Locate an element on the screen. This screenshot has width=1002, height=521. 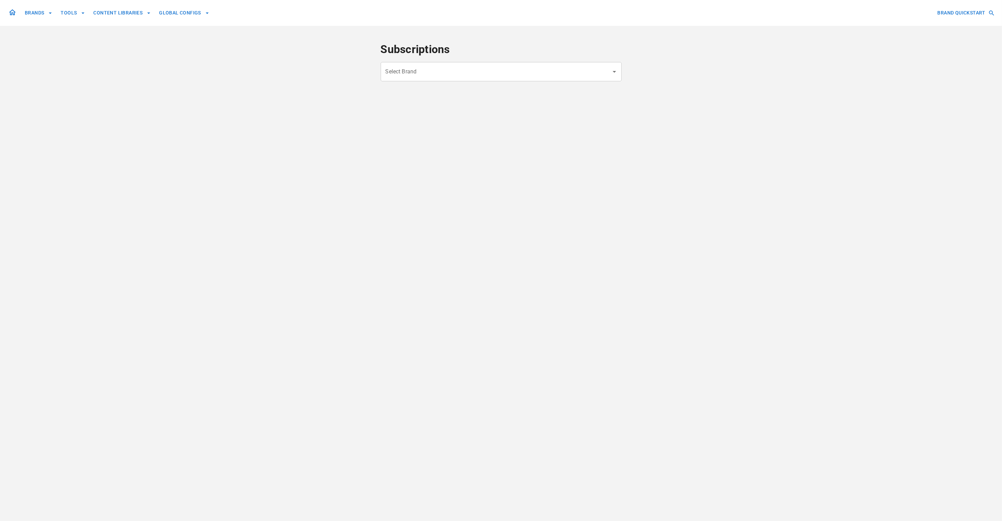
button: BRANDS is located at coordinates (39, 13).